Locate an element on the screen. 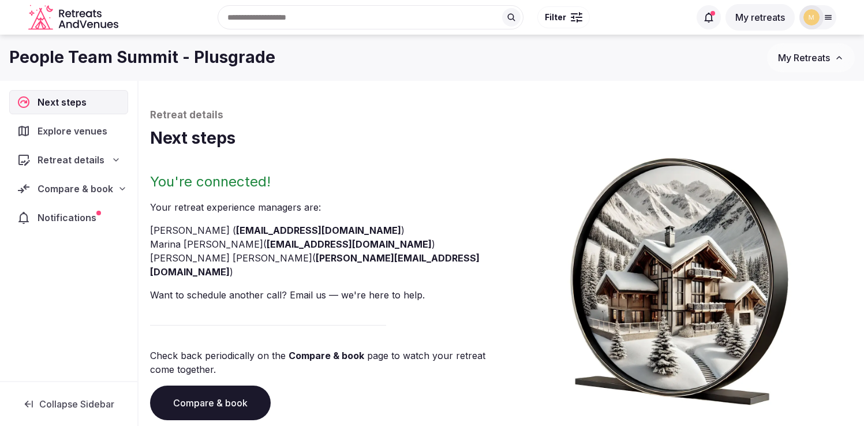 This screenshot has height=426, width=864. button: My Retreats is located at coordinates (811, 58).